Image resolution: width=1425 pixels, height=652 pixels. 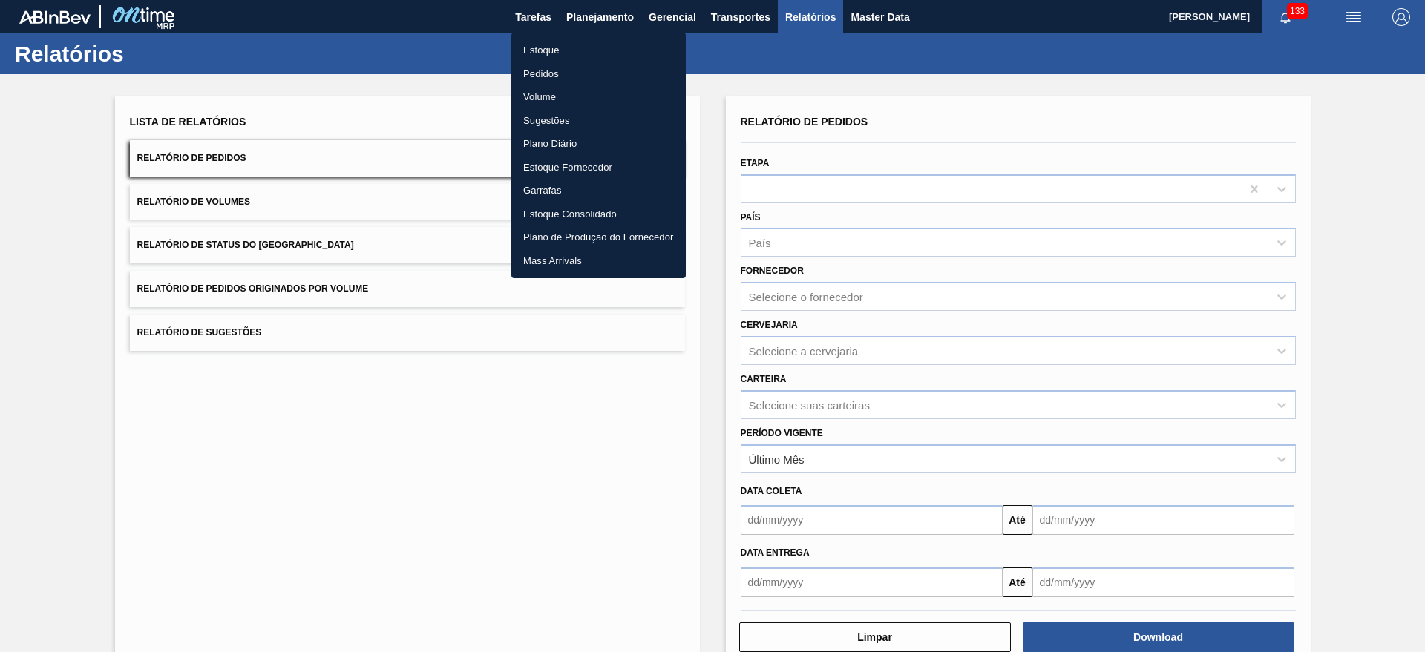 What do you see at coordinates (598, 144) in the screenshot?
I see `li: Plano Diário` at bounding box center [598, 144].